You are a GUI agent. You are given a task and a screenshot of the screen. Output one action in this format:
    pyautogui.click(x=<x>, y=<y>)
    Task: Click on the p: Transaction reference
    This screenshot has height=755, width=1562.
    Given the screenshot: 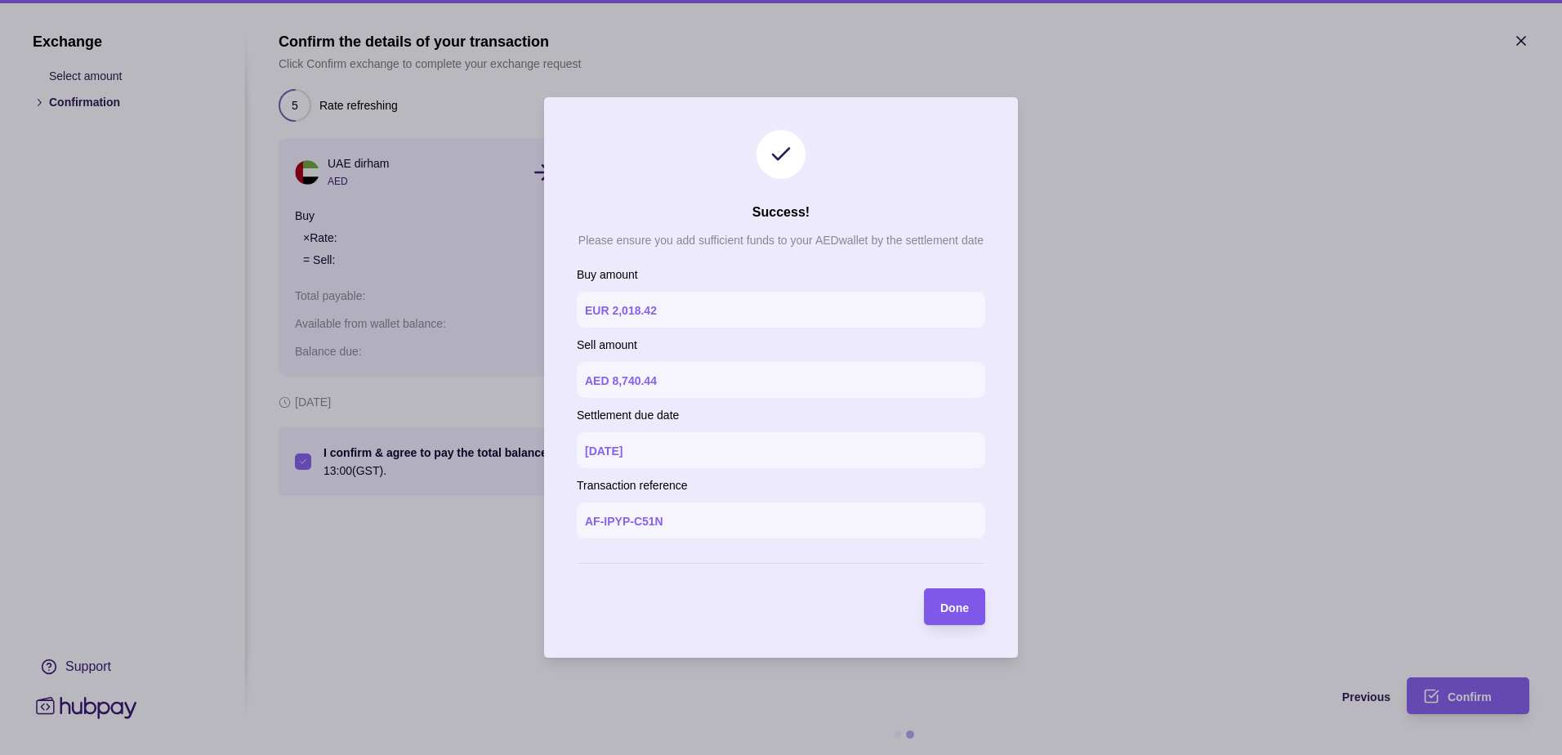 What is the action you would take?
    pyautogui.click(x=781, y=485)
    